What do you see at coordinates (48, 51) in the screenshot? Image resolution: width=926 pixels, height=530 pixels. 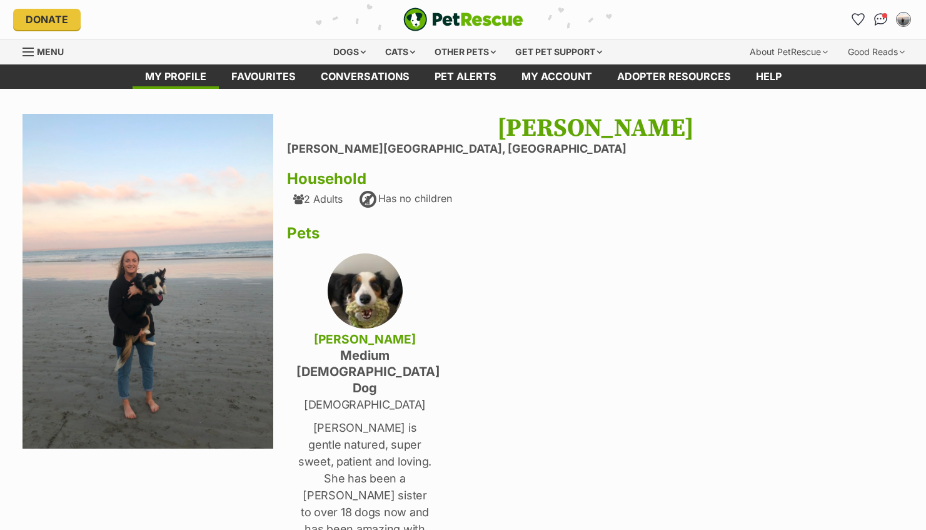 I see `a: Menu` at bounding box center [48, 51].